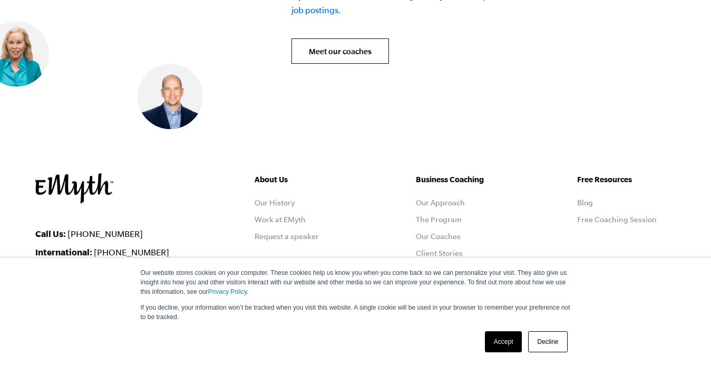  I want to click on a: Blog, so click(585, 203).